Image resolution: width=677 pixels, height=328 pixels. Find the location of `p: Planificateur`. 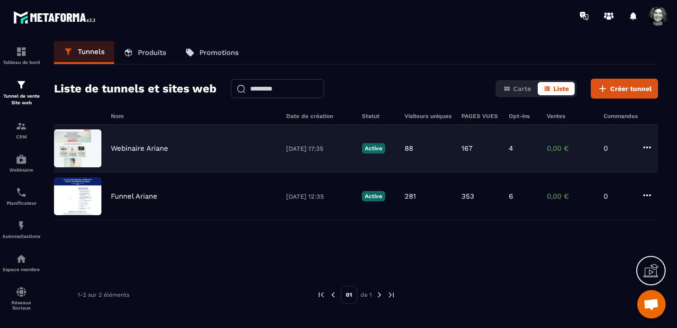

p: Planificateur is located at coordinates (21, 203).